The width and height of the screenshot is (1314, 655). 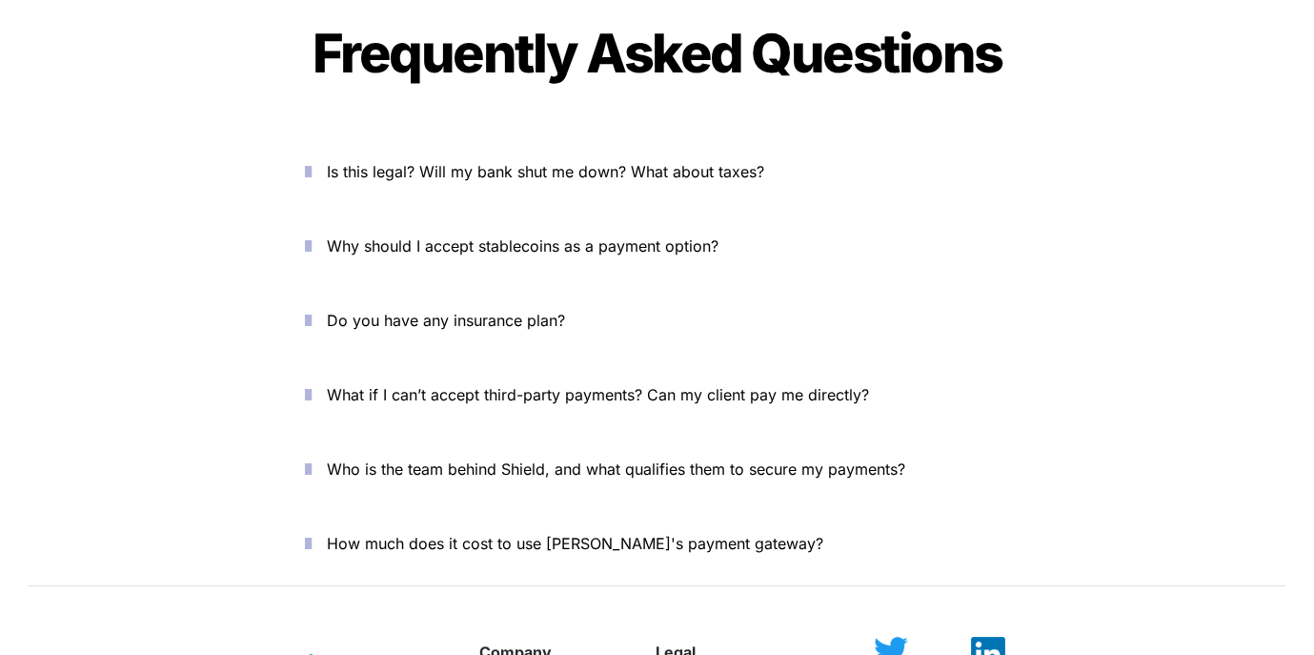 What do you see at coordinates (598, 395) in the screenshot?
I see `span: What if I can’t accept third-party payments? Can my client pay me directly?` at bounding box center [598, 395].